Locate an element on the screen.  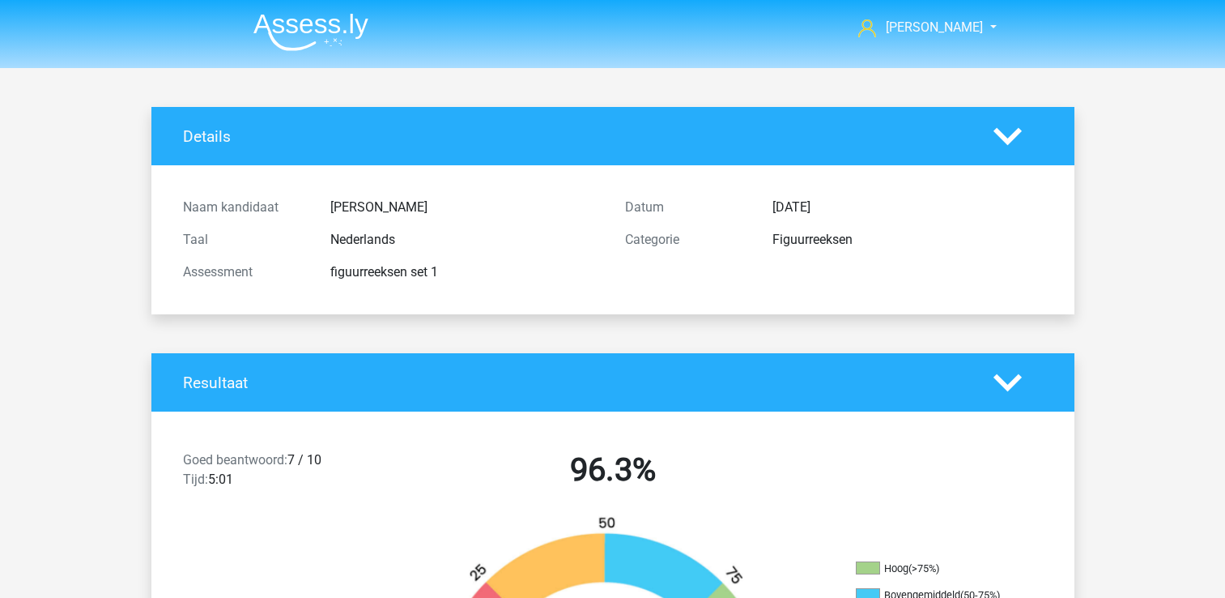
h4: Details is located at coordinates (576, 136).